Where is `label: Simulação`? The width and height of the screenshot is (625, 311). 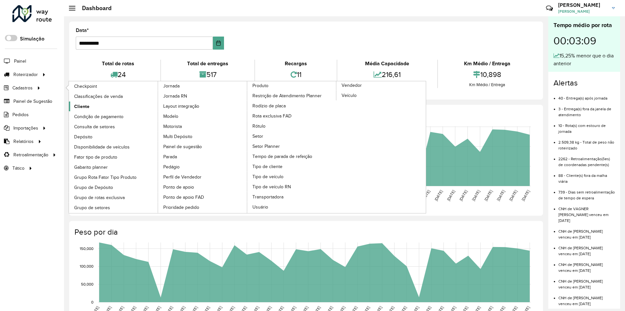 label: Simulação is located at coordinates (32, 39).